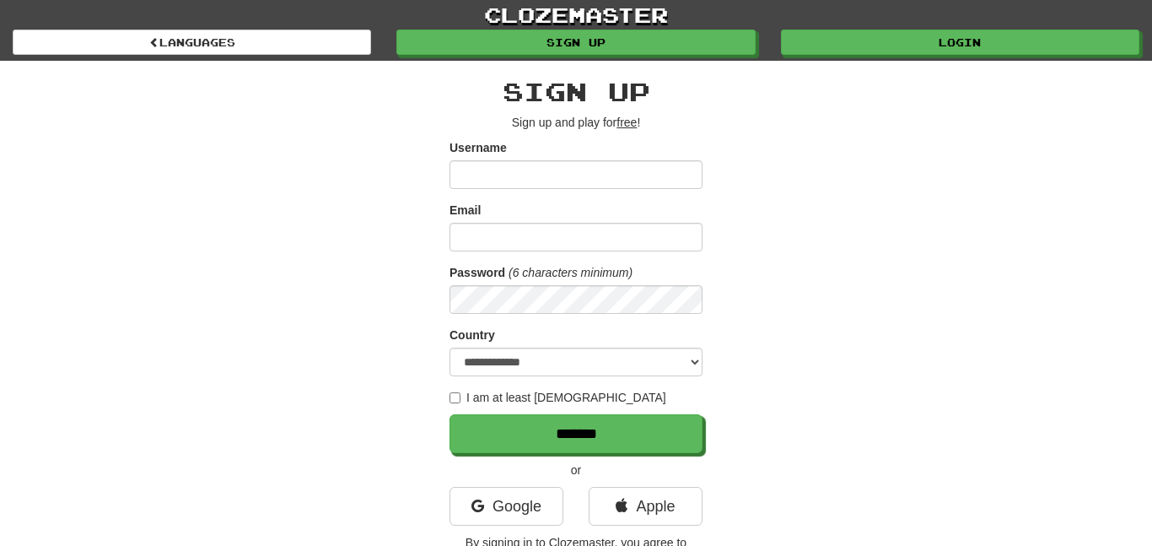 The width and height of the screenshot is (1152, 546). Describe the element at coordinates (576, 122) in the screenshot. I see `p: Sign up and play for !` at that location.